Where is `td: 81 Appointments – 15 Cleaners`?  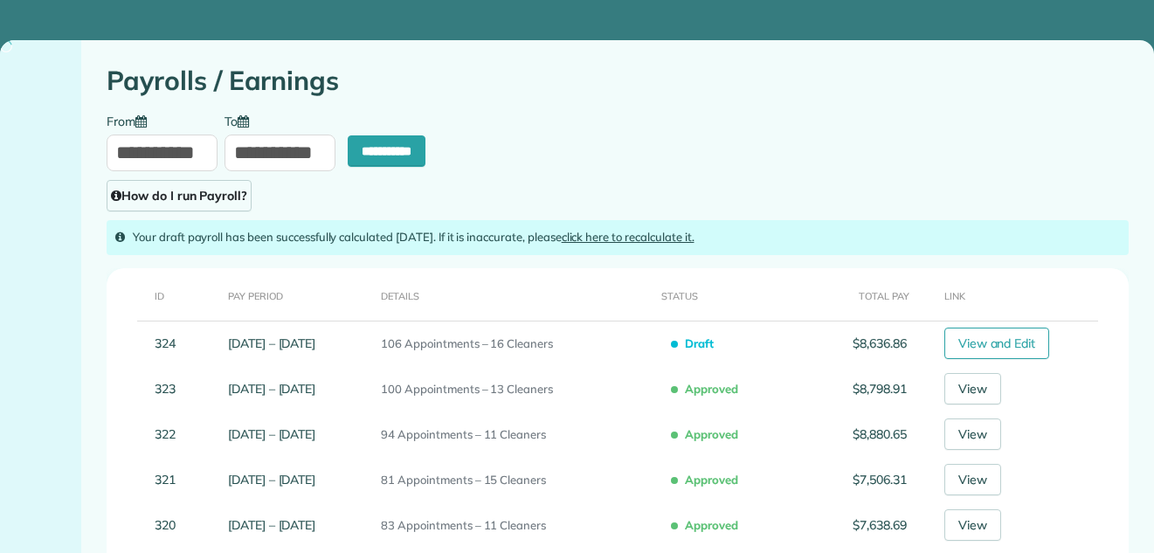 td: 81 Appointments – 15 Cleaners is located at coordinates (514, 480).